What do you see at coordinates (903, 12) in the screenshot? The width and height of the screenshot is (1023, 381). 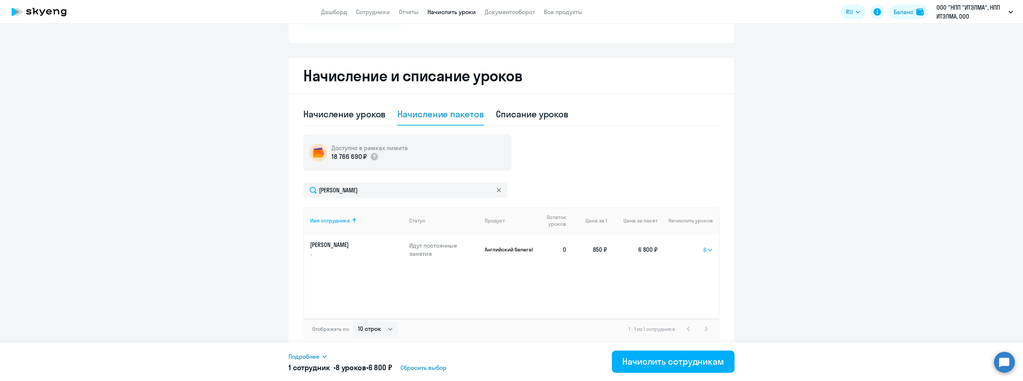 I see `div: Баланс` at bounding box center [903, 12].